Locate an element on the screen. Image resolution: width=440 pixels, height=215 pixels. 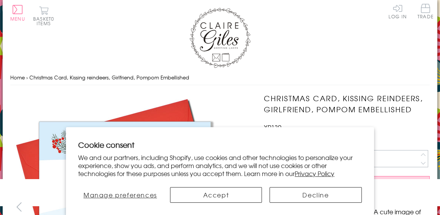
a: Privacy Policy is located at coordinates (315, 173).